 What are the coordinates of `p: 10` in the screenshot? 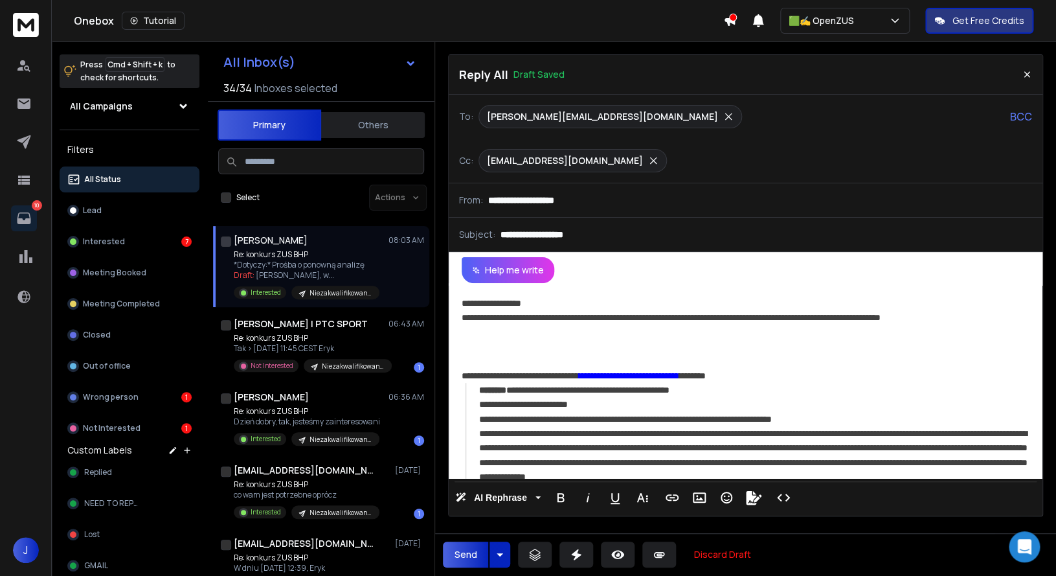 It's located at (37, 205).